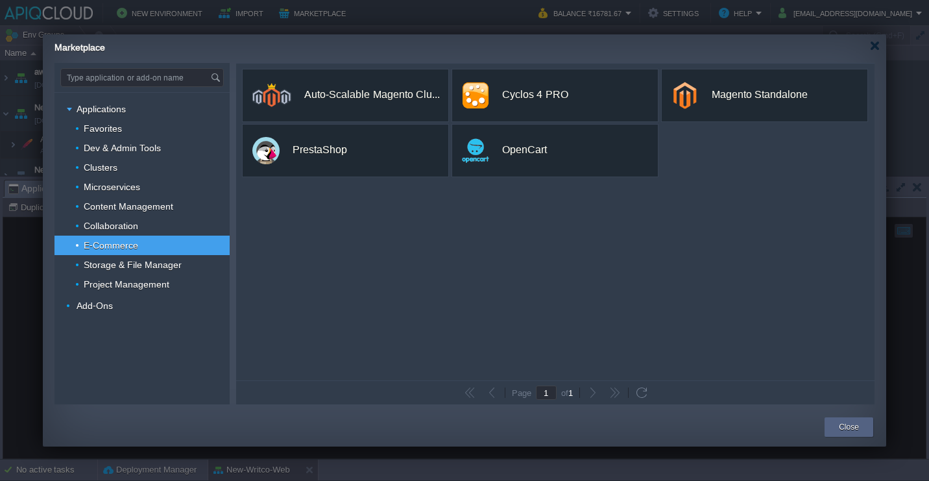  Describe the element at coordinates (567, 392) in the screenshot. I see `div: of` at that location.